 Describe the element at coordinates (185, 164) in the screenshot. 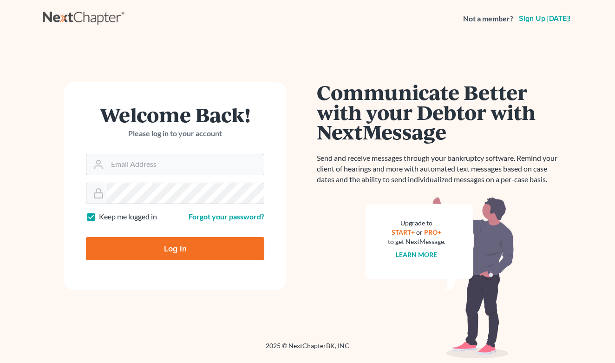

I see `input: Email Address` at that location.